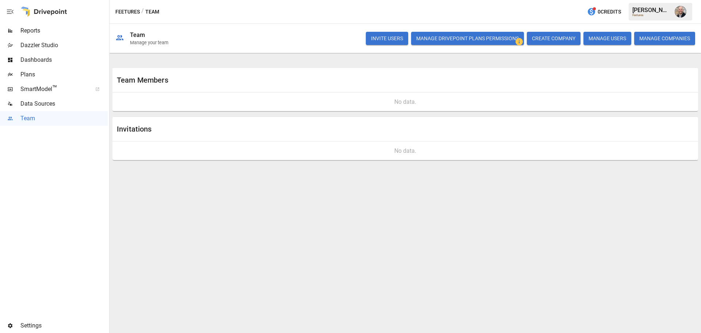 The width and height of the screenshot is (701, 333). I want to click on div: Dustin Jacobson, so click(681, 12).